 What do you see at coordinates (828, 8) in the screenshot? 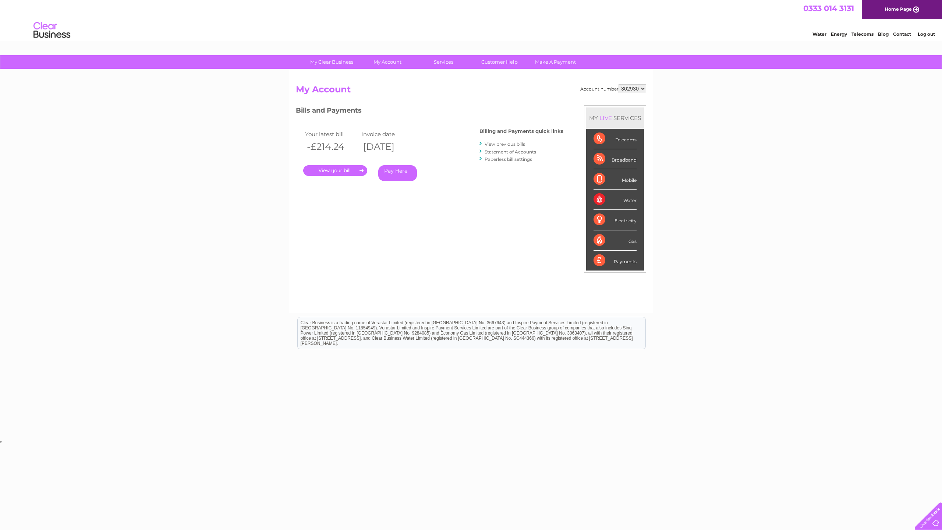
I see `a: 0333 014 3131` at bounding box center [828, 8].